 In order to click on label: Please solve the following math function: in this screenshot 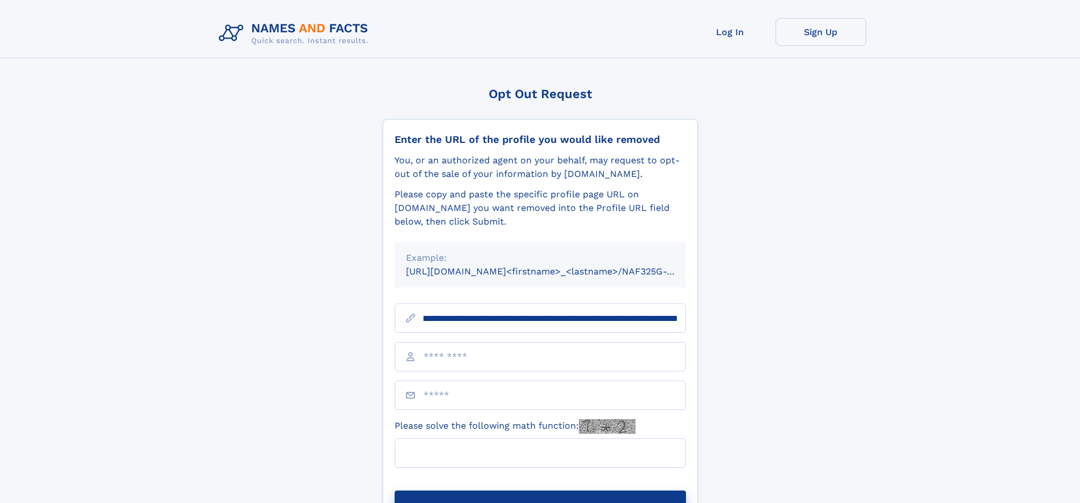, I will do `click(515, 426)`.